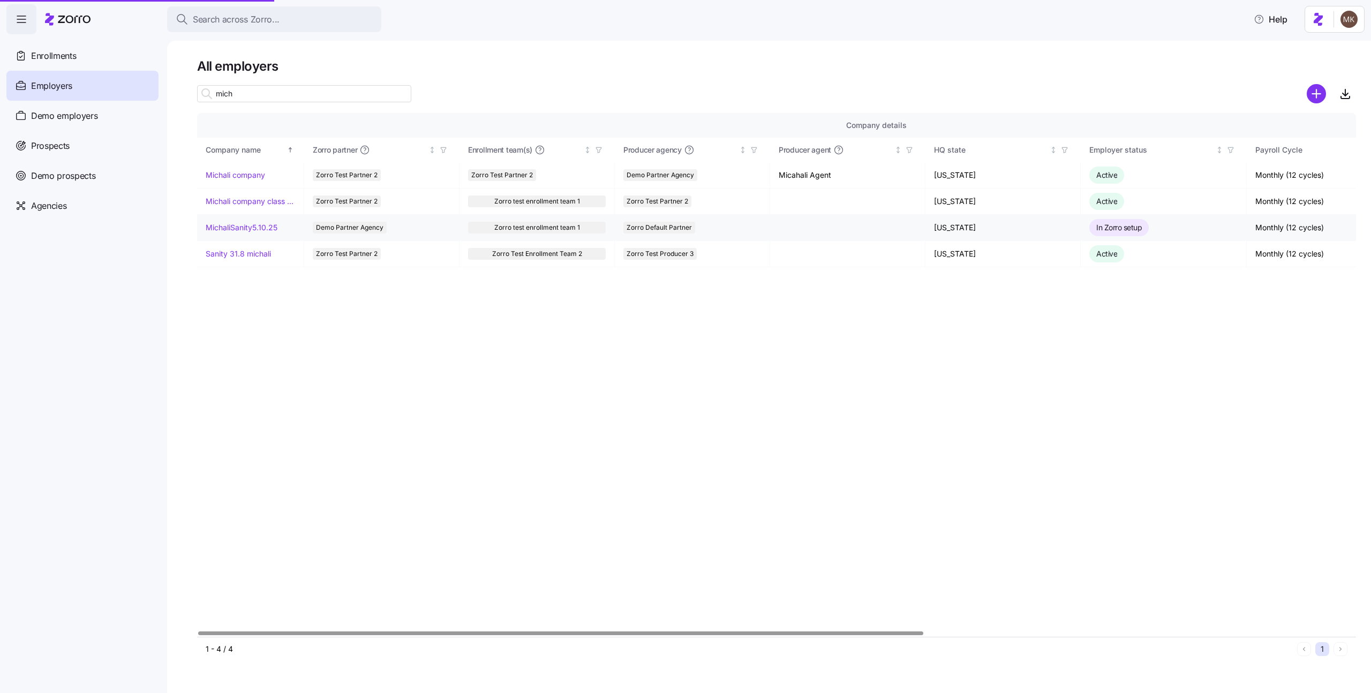 The width and height of the screenshot is (1371, 693). Describe the element at coordinates (500, 150) in the screenshot. I see `span: Enrollment team(s)` at that location.